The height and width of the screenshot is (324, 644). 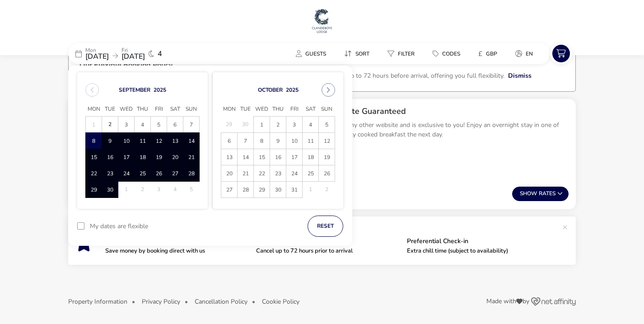 I want to click on span: Sun, so click(x=191, y=109).